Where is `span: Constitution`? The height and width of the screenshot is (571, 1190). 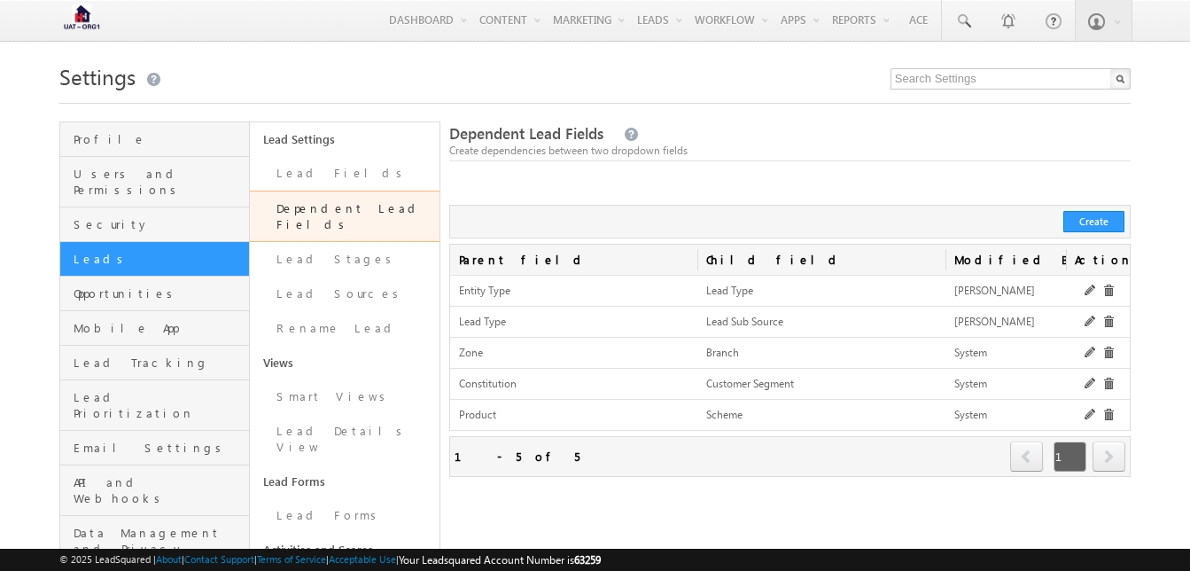
span: Constitution is located at coordinates (487, 383).